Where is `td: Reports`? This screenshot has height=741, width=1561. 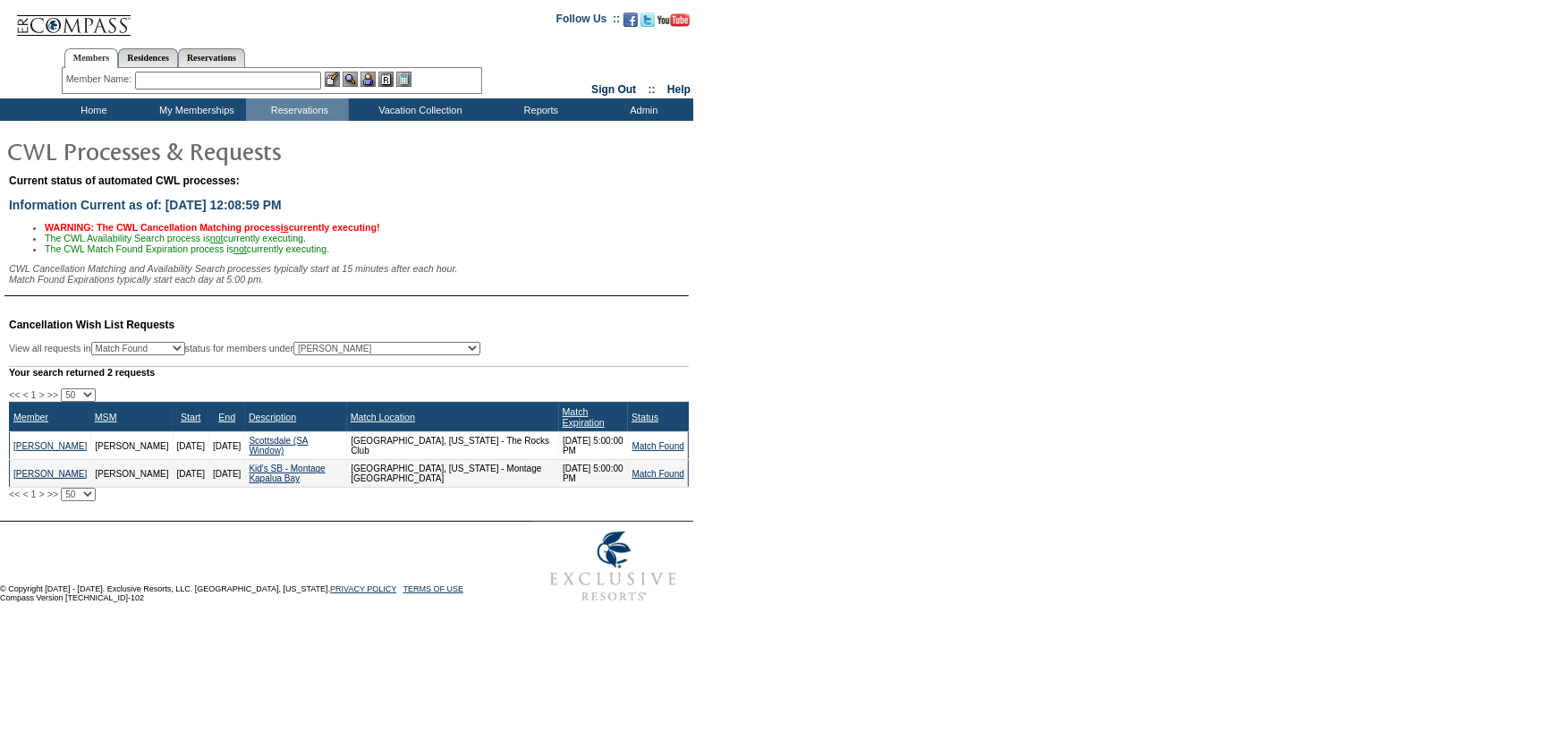 td: Reports is located at coordinates (538, 109).